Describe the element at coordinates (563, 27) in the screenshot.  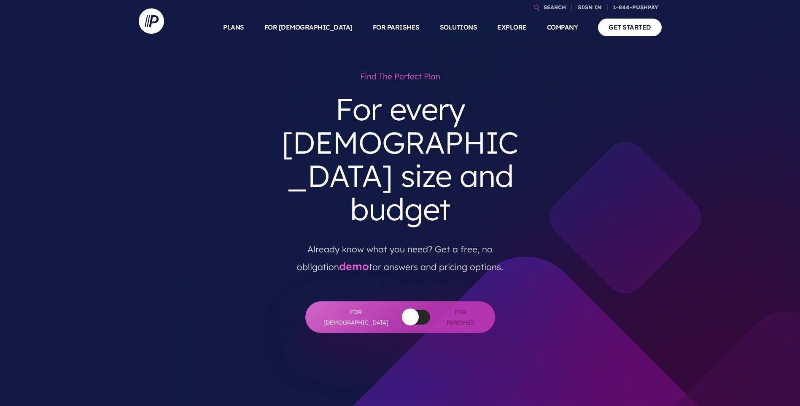
I see `a: COMPANY` at that location.